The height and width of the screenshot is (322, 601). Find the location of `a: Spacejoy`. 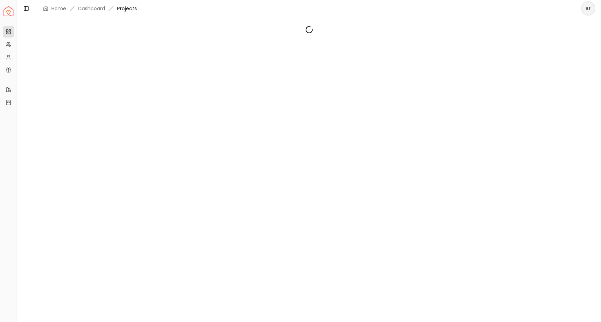

a: Spacejoy is located at coordinates (8, 11).